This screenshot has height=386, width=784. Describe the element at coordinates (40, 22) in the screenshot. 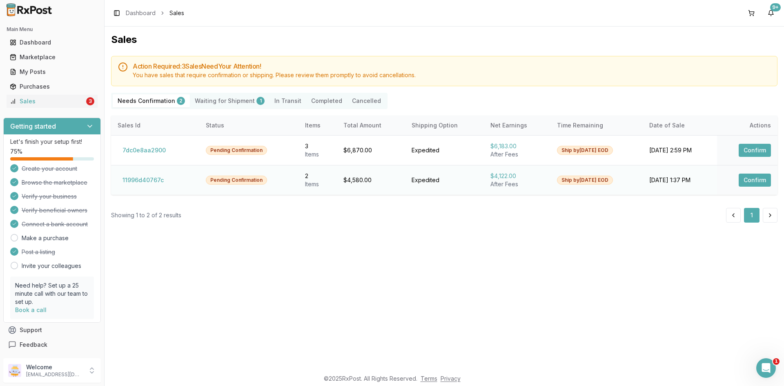

I see `img: logo` at that location.